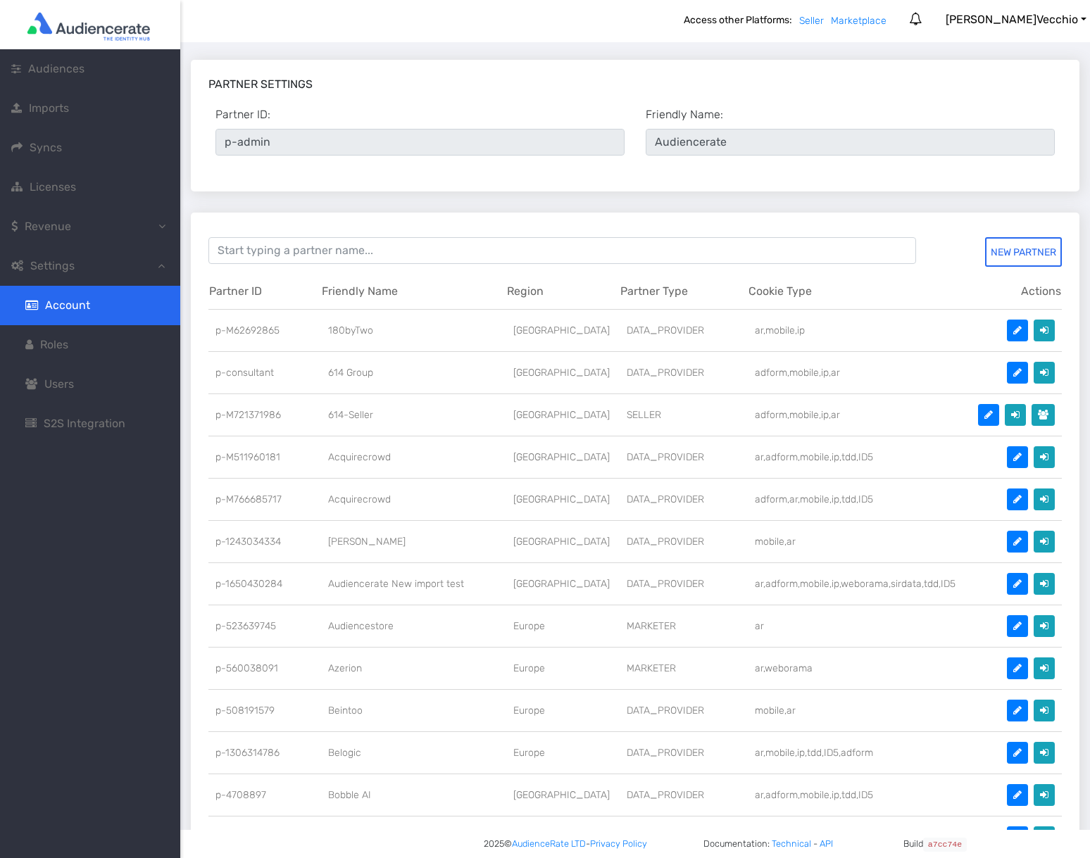 This screenshot has width=1090, height=858. What do you see at coordinates (934, 843) in the screenshot?
I see `span: Build` at bounding box center [934, 843].